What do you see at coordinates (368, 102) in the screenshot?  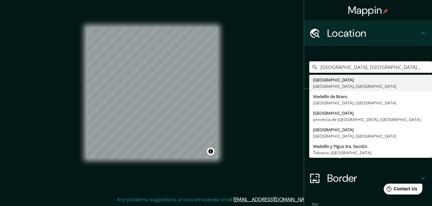 I see `div: Pins` at bounding box center [368, 102].